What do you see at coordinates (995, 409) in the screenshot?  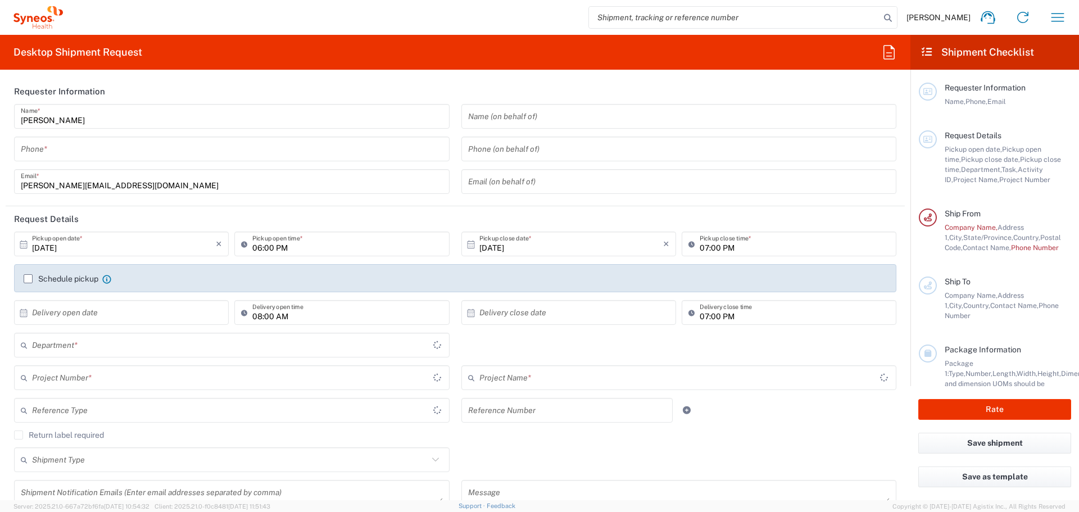 I see `button: Rate` at bounding box center [995, 409].